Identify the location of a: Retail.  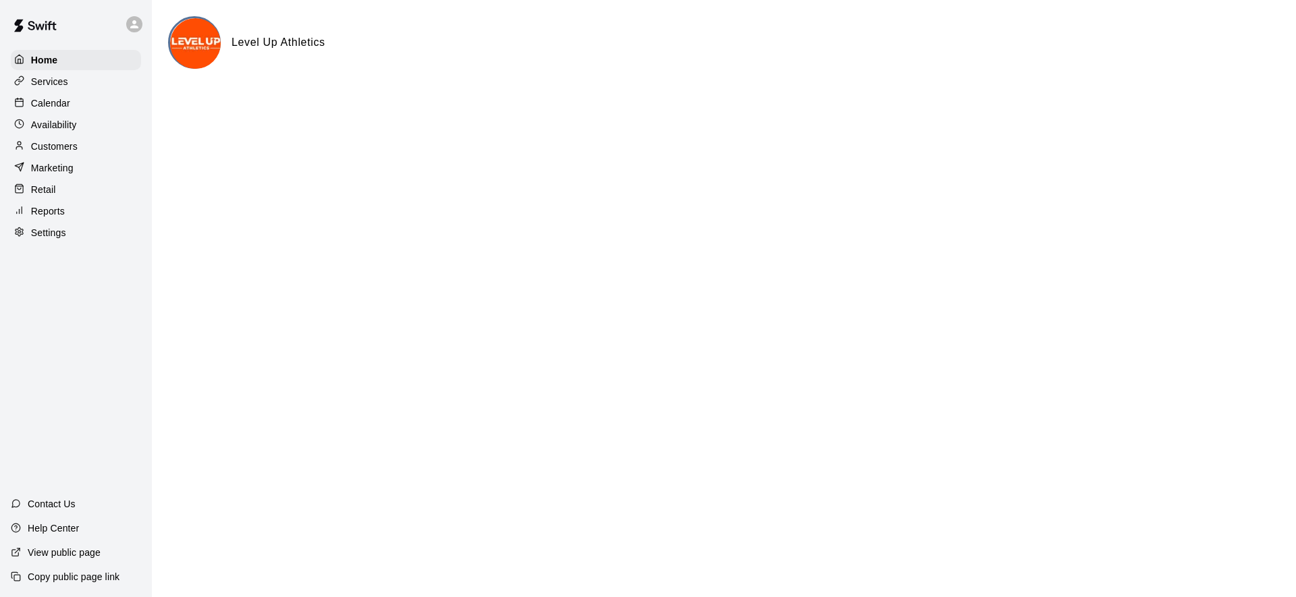
(76, 190).